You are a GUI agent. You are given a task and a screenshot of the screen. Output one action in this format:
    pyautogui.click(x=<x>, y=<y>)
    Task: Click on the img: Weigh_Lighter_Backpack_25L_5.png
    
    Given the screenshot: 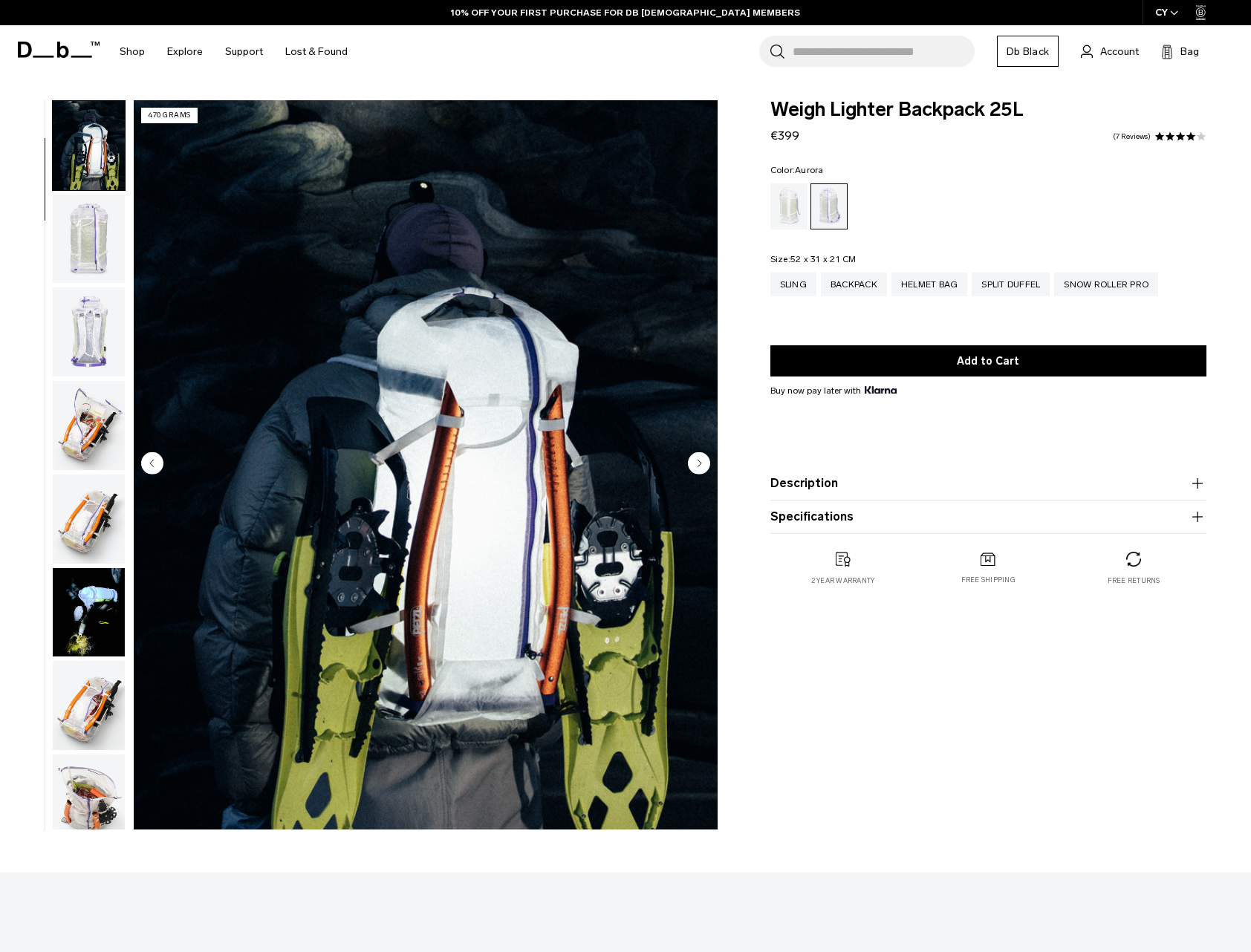 What is the action you would take?
    pyautogui.click(x=88, y=519)
    